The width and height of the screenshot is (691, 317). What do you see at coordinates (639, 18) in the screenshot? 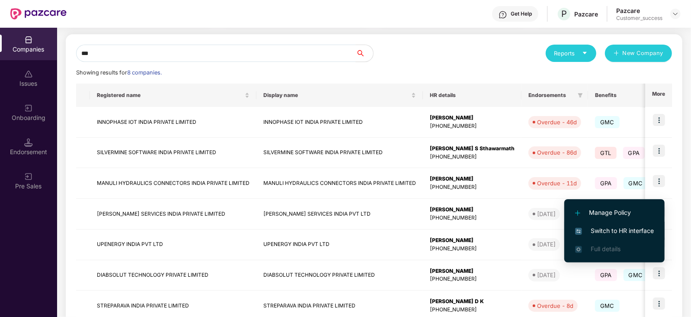
I see `div: Customer_success` at bounding box center [639, 18].